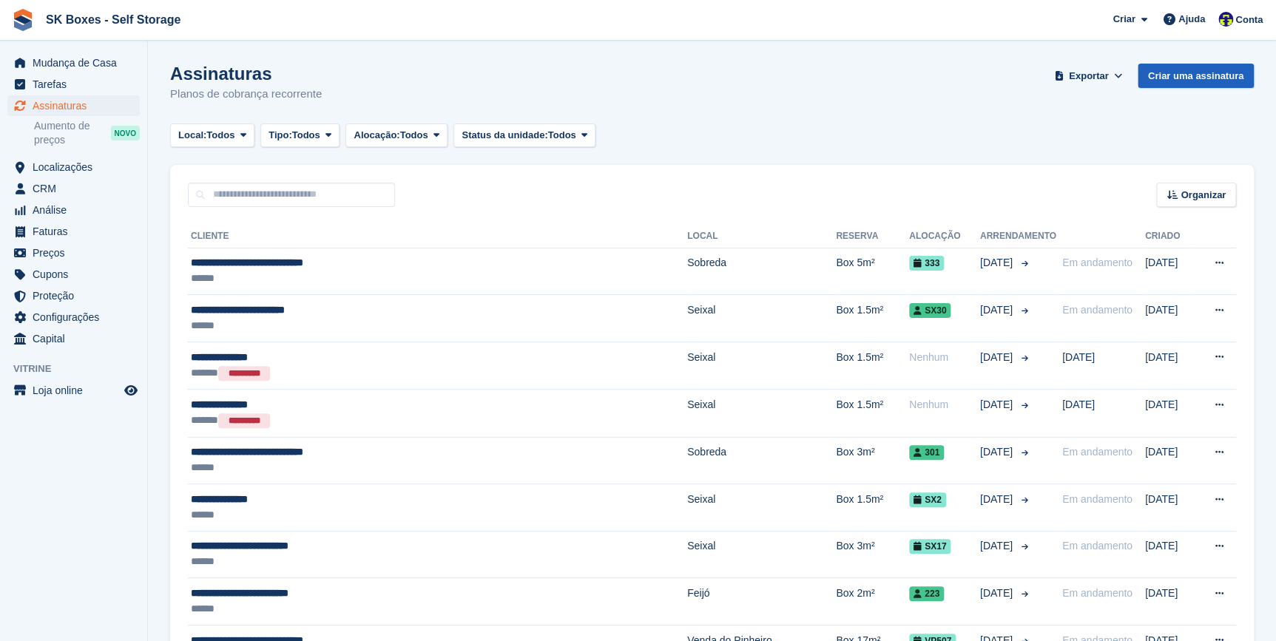 The width and height of the screenshot is (1276, 641). What do you see at coordinates (80, 369) in the screenshot?
I see `span: Vitrine` at bounding box center [80, 369].